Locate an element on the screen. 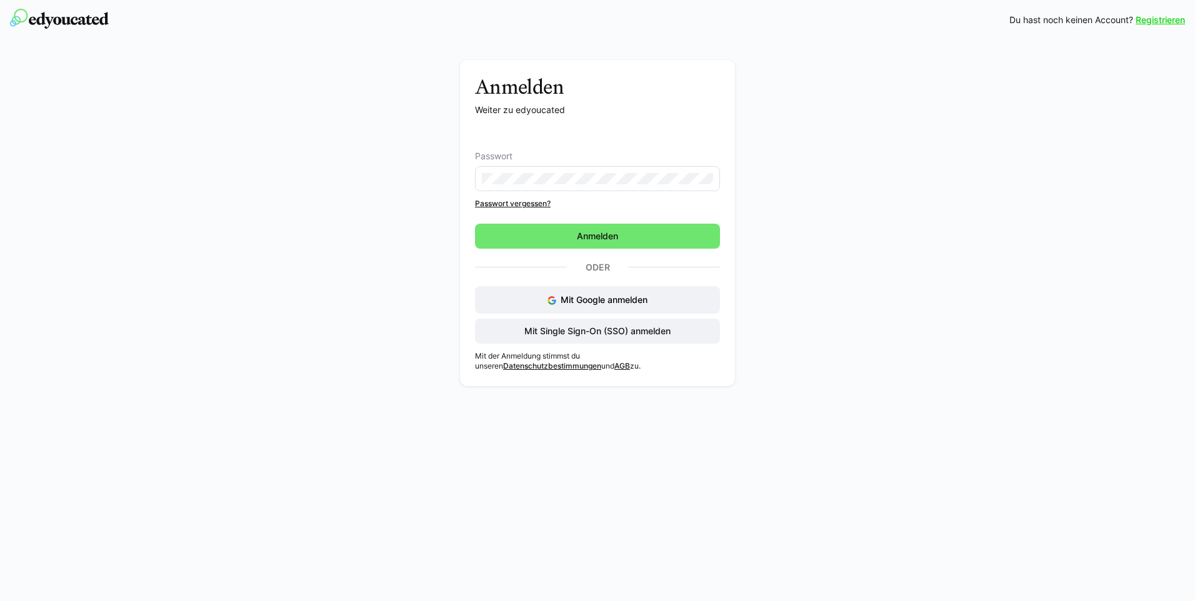 The width and height of the screenshot is (1195, 601). button: Anmelden is located at coordinates (597, 236).